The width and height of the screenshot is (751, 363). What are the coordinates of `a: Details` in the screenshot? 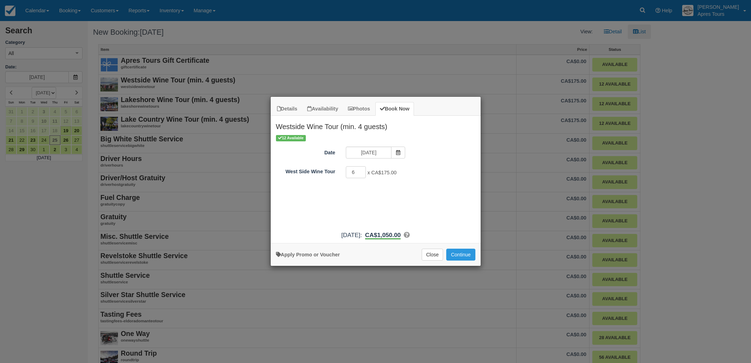 It's located at (287, 109).